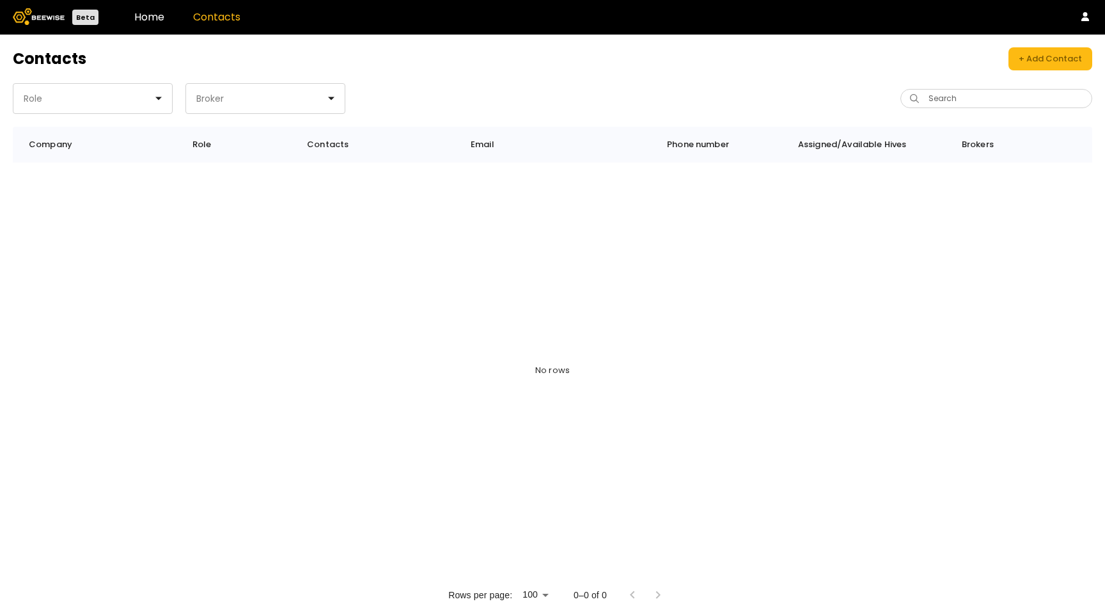  What do you see at coordinates (535, 594) in the screenshot?
I see `div: 100` at bounding box center [535, 594].